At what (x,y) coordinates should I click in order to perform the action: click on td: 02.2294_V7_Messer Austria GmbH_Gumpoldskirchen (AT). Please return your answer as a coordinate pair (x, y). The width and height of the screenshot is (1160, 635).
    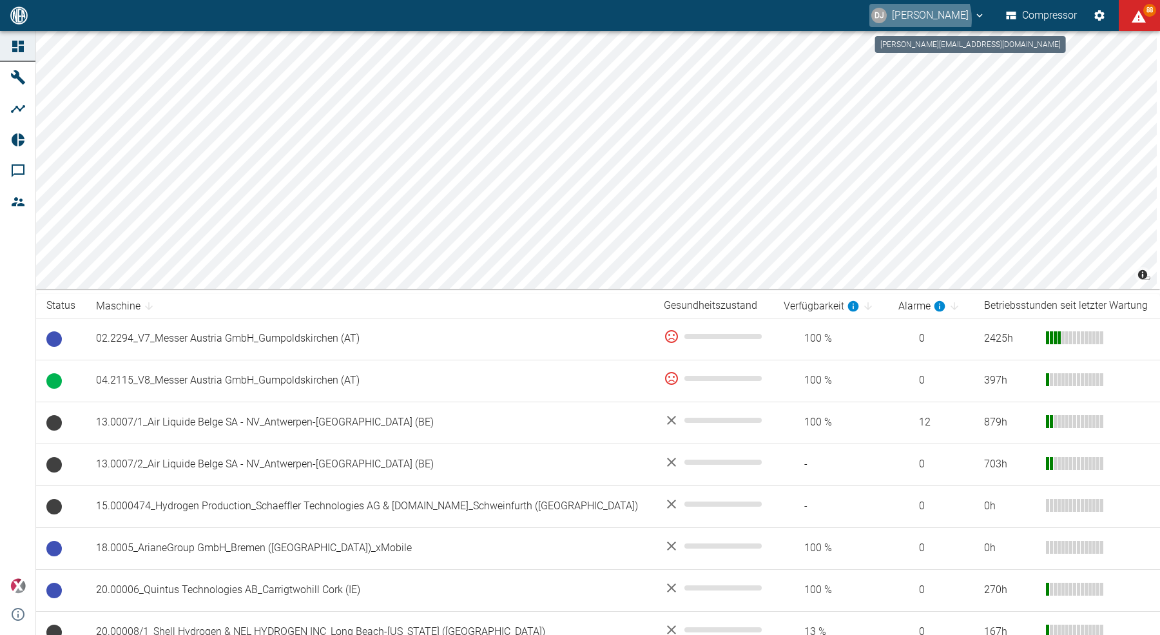
    Looking at the image, I should click on (369, 338).